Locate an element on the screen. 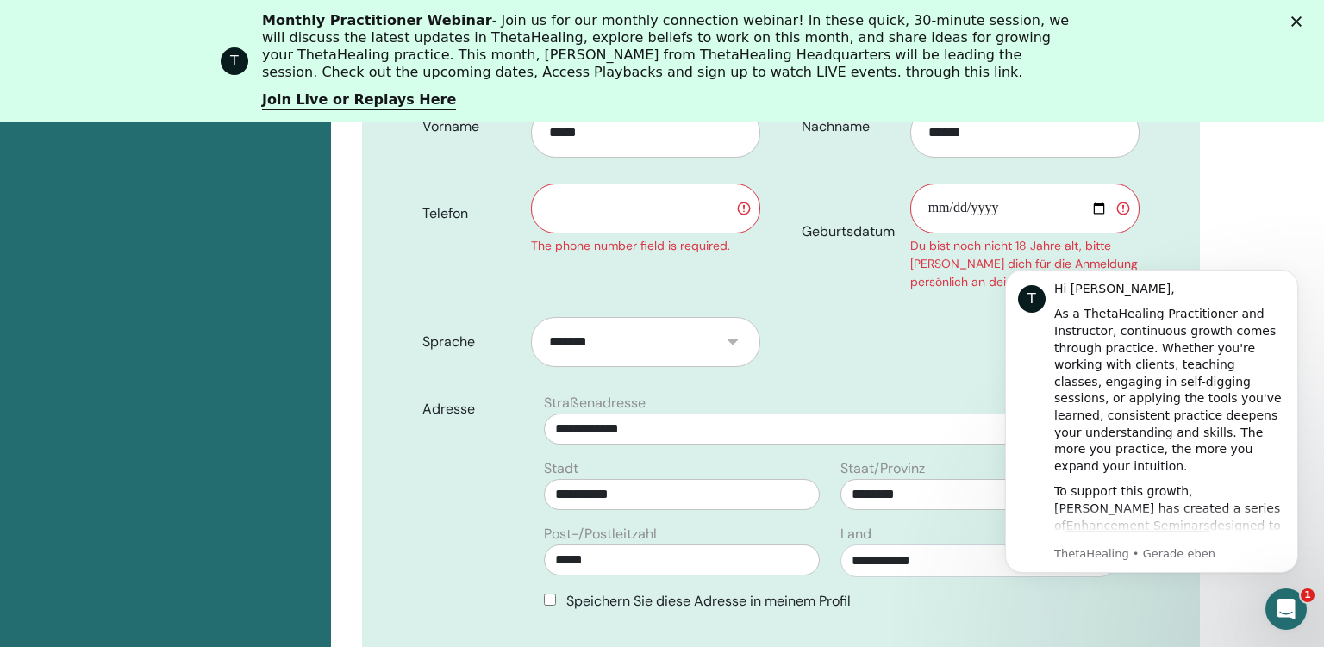 The height and width of the screenshot is (647, 1324). b: Monthly Practitioner Webinar is located at coordinates (377, 20).